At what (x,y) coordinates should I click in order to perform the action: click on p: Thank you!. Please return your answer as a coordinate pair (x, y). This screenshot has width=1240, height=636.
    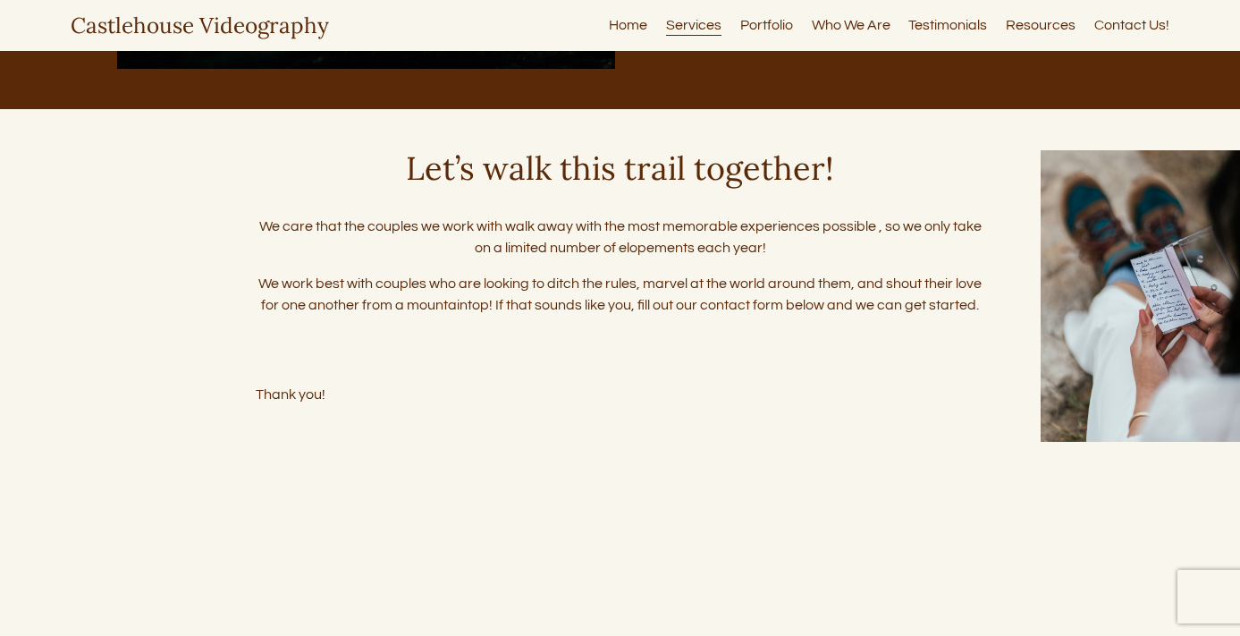
    Looking at the image, I should click on (620, 394).